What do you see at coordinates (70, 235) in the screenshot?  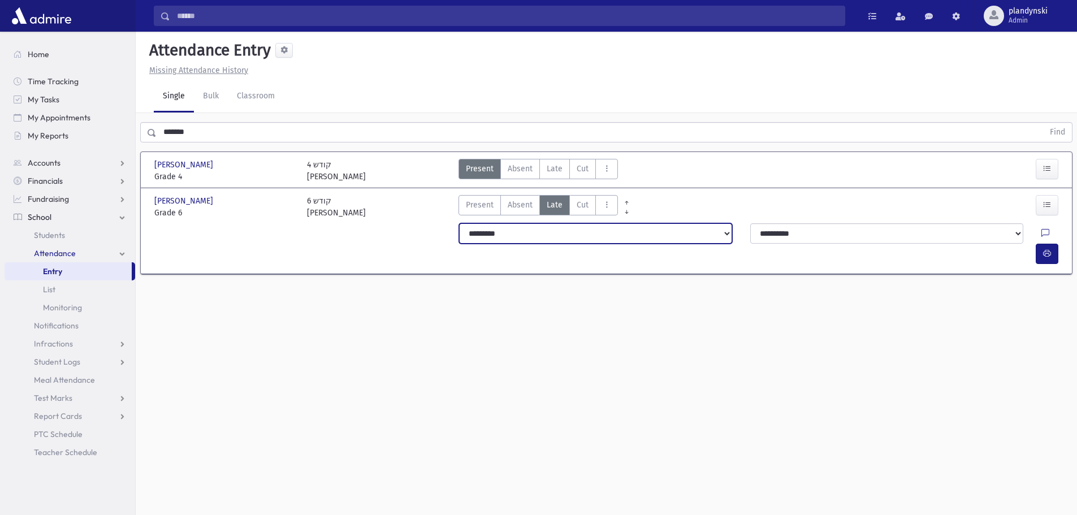 I see `a: Students` at bounding box center [70, 235].